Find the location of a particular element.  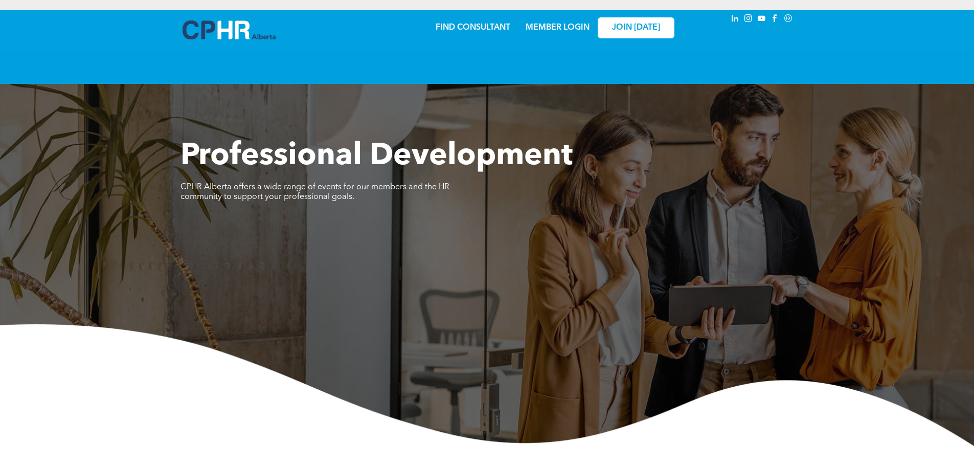

a: Social network is located at coordinates (788, 19).